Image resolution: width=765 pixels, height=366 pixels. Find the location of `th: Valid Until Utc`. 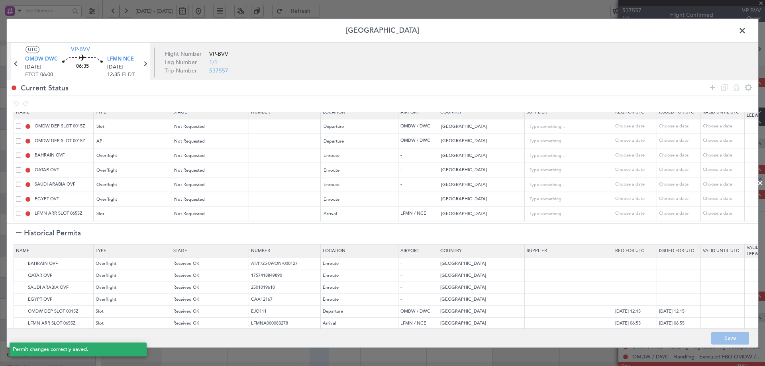

th: Valid Until Utc is located at coordinates (723, 251).